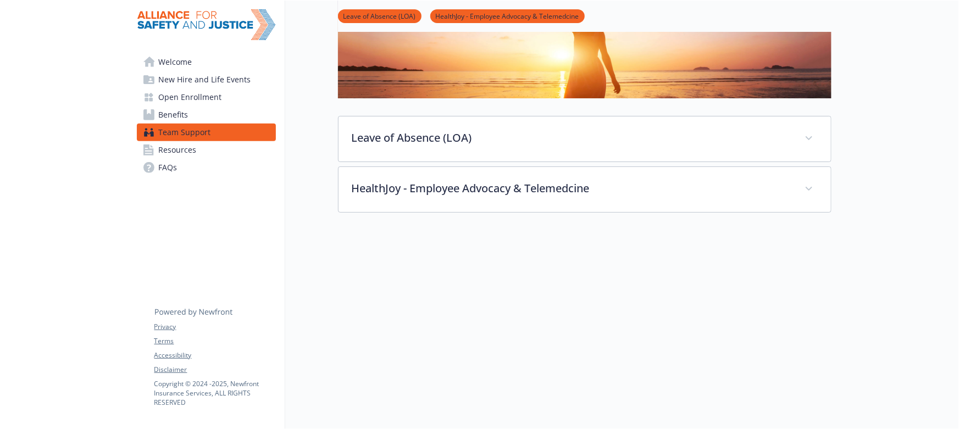 The image size is (959, 429). What do you see at coordinates (215, 327) in the screenshot?
I see `a: Privacy` at bounding box center [215, 327].